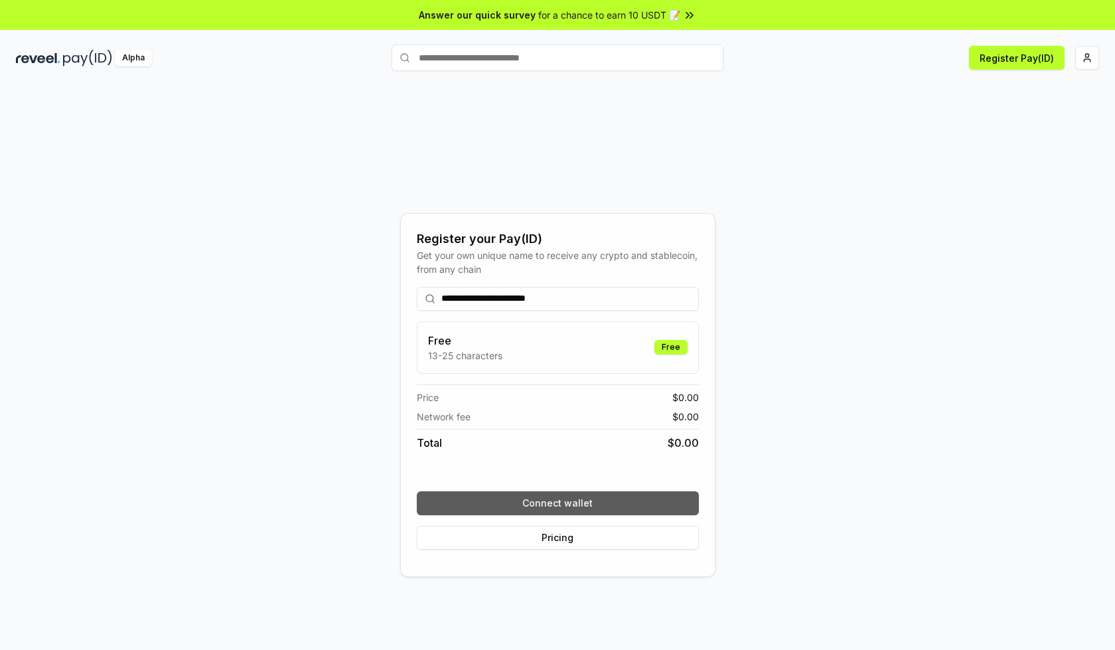  What do you see at coordinates (133, 58) in the screenshot?
I see `div: Alpha` at bounding box center [133, 58].